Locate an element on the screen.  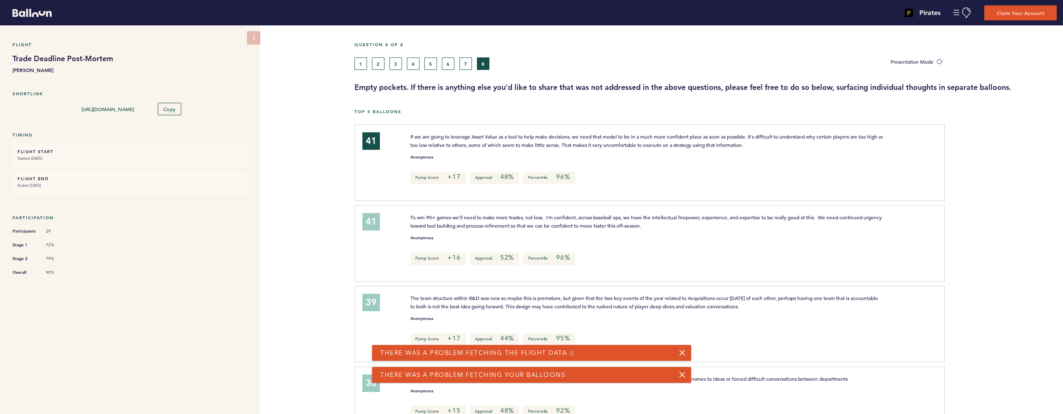
button: Manage Account is located at coordinates (962, 12).